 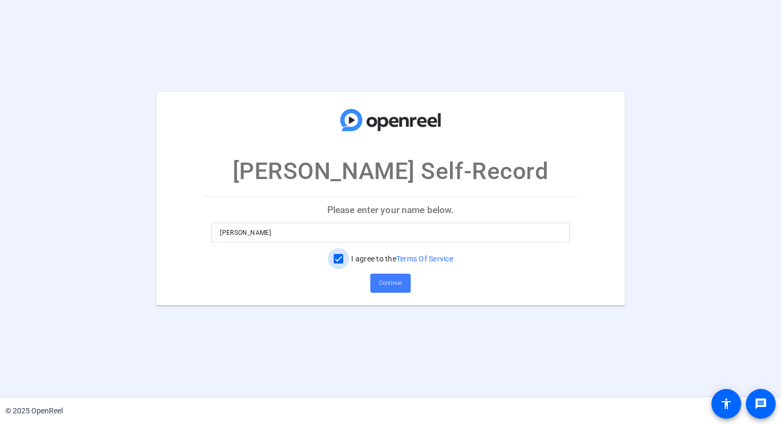 I want to click on p: Please enter your name below., so click(x=390, y=210).